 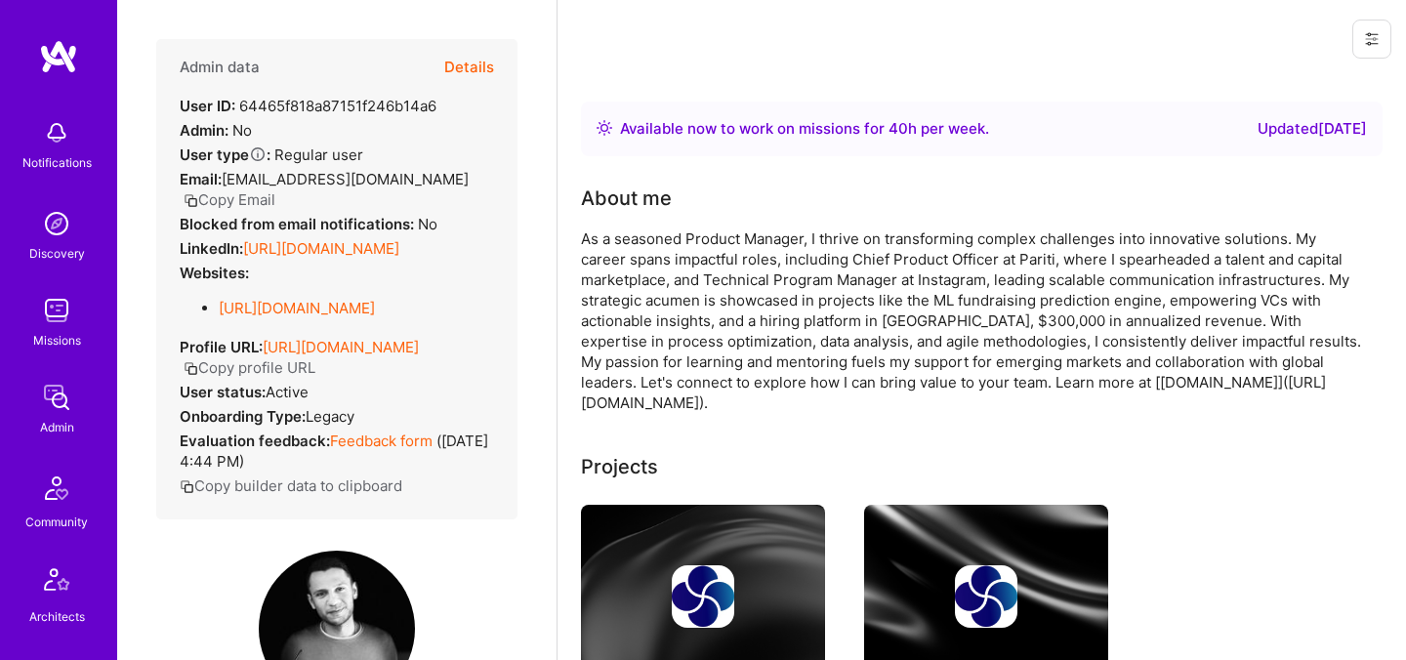 I want to click on img: bell, so click(x=57, y=133).